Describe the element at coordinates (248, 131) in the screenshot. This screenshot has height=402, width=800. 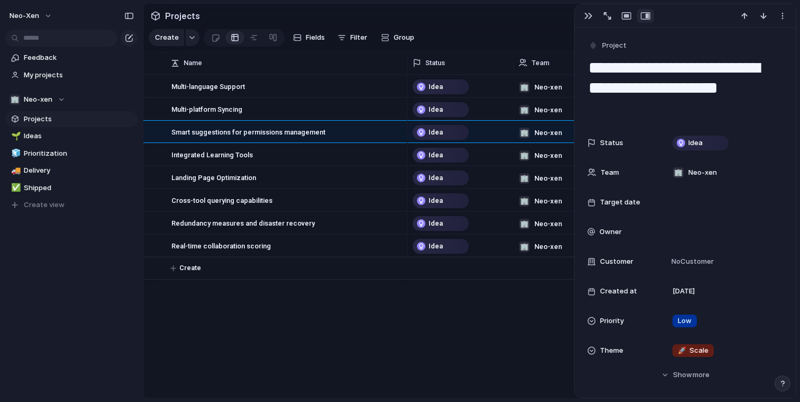
I see `span: Smart suggestions for permissions management` at that location.